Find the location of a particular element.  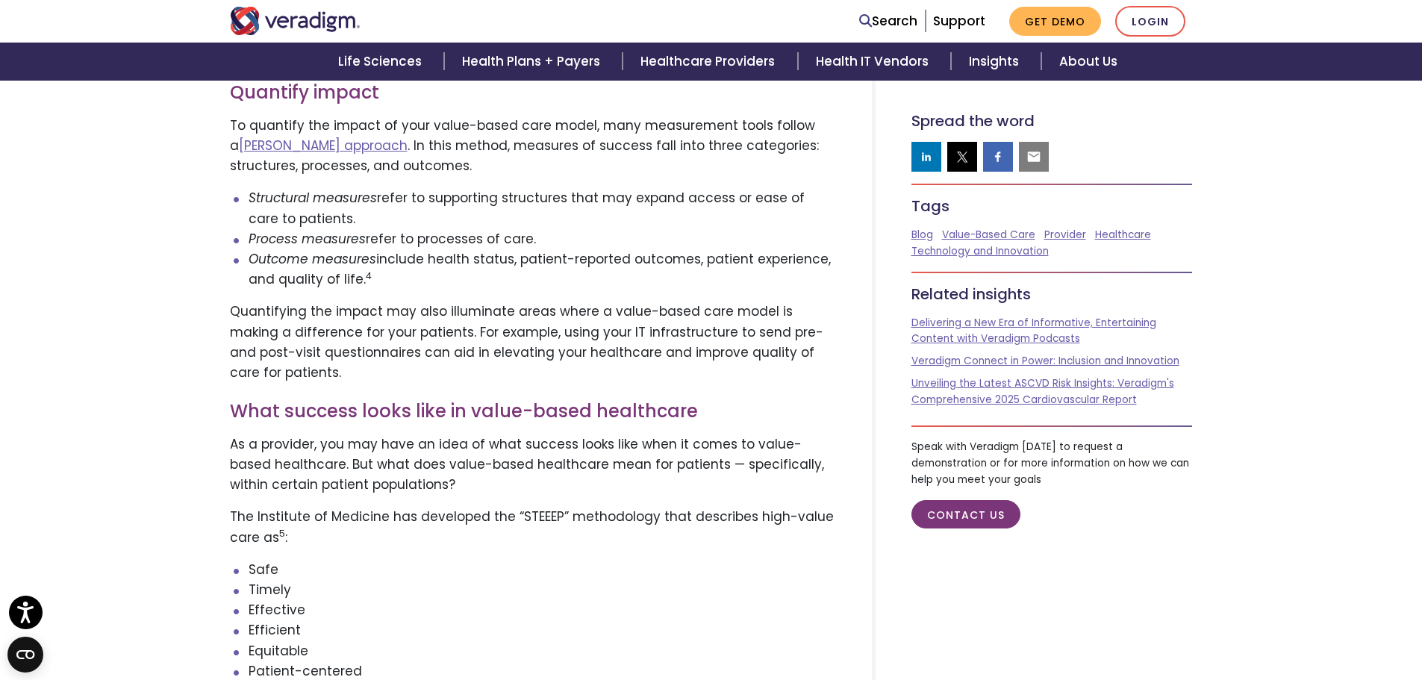

a: Healthcare Providers is located at coordinates (710, 61).